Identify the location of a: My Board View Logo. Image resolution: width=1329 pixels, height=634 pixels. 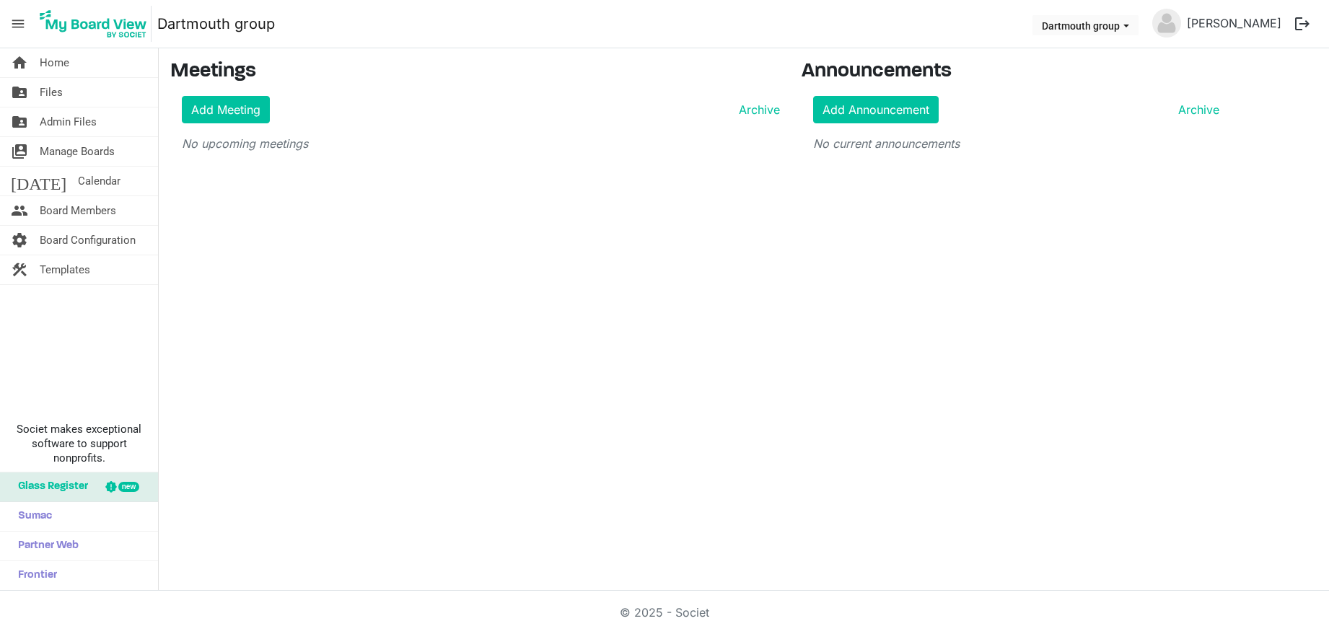
(96, 24).